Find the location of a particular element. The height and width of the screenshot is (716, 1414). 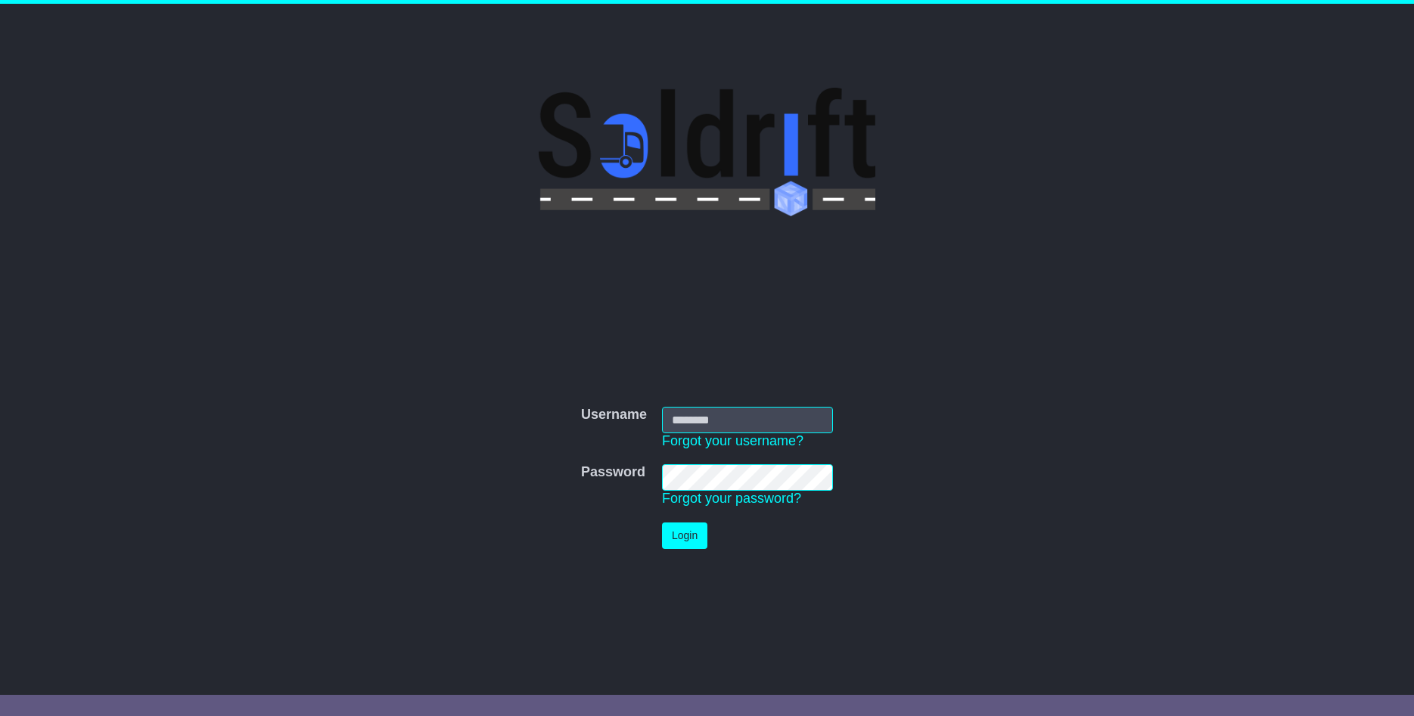

a: Forgot your username? is located at coordinates (732, 441).